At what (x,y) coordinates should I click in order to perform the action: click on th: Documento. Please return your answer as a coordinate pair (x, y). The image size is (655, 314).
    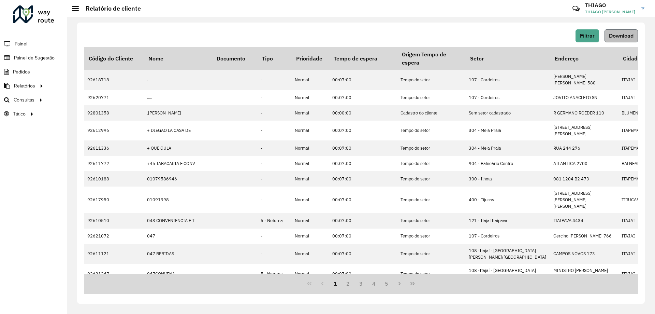
    Looking at the image, I should click on (235, 58).